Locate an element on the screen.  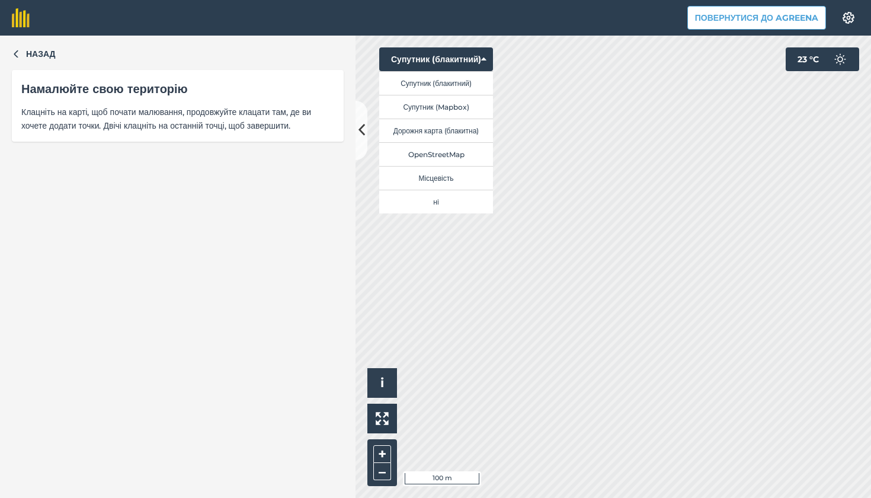
button: Назад is located at coordinates (34, 54).